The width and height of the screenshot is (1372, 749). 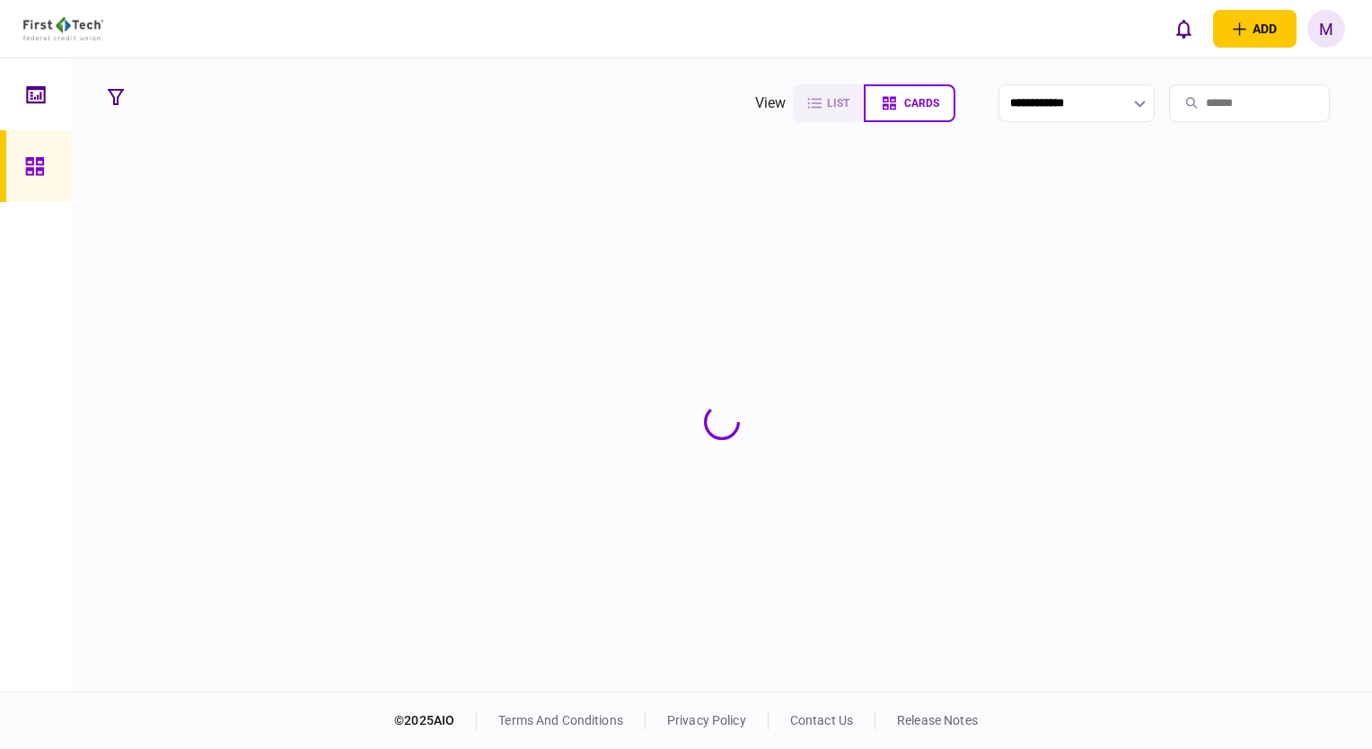 What do you see at coordinates (771, 103) in the screenshot?
I see `div: view` at bounding box center [771, 103].